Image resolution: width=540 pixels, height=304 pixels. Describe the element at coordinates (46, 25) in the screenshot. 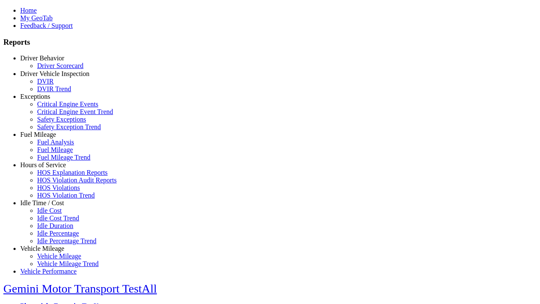

I see `a: Feedback / Support` at that location.